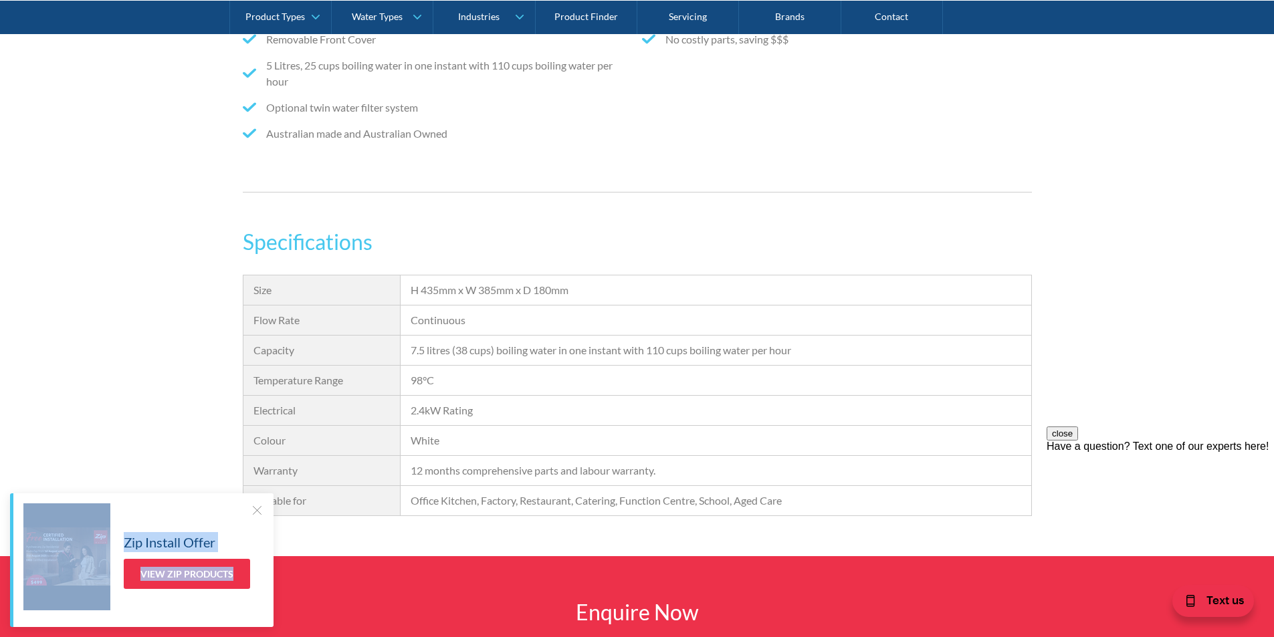 Image resolution: width=1274 pixels, height=637 pixels. What do you see at coordinates (322, 381) in the screenshot?
I see `div: Temperature Range` at bounding box center [322, 381].